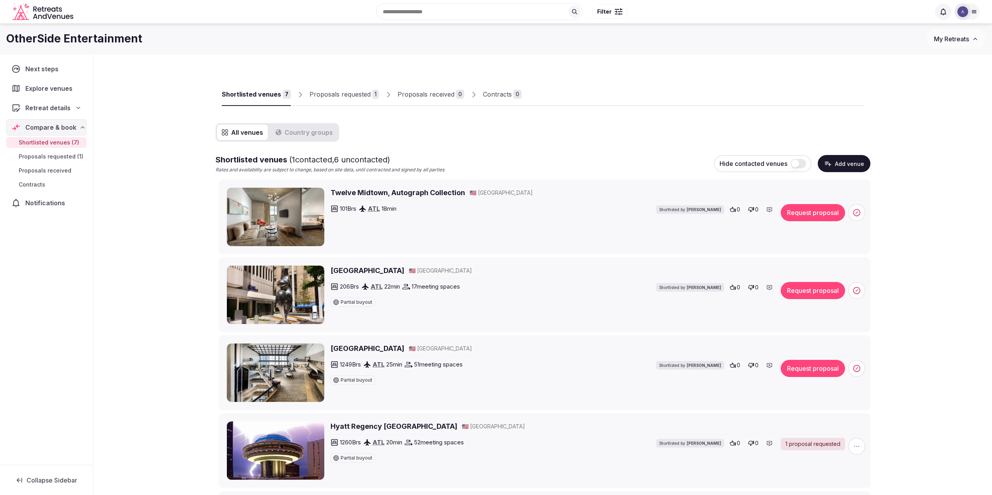 The height and width of the screenshot is (495, 992). I want to click on button: My Retreats, so click(956, 39).